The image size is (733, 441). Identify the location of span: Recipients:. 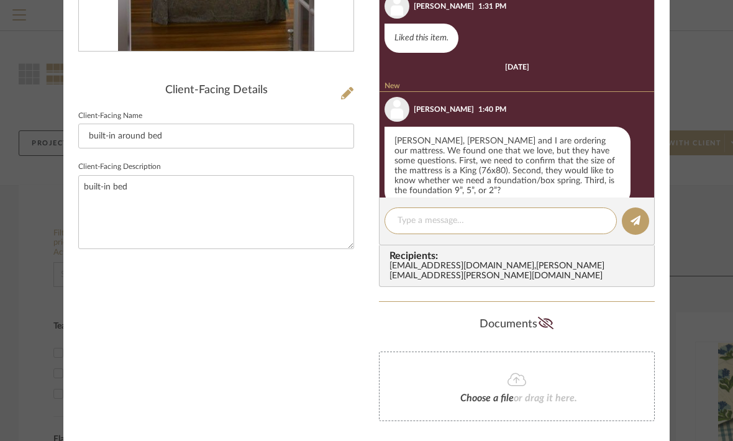
(519, 256).